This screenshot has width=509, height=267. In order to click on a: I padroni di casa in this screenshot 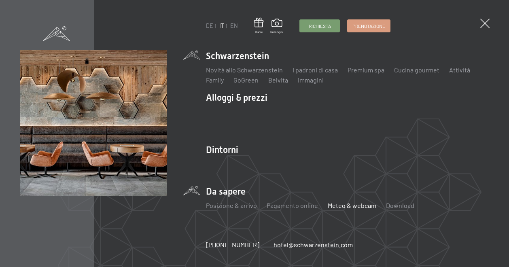, I will do `click(315, 70)`.